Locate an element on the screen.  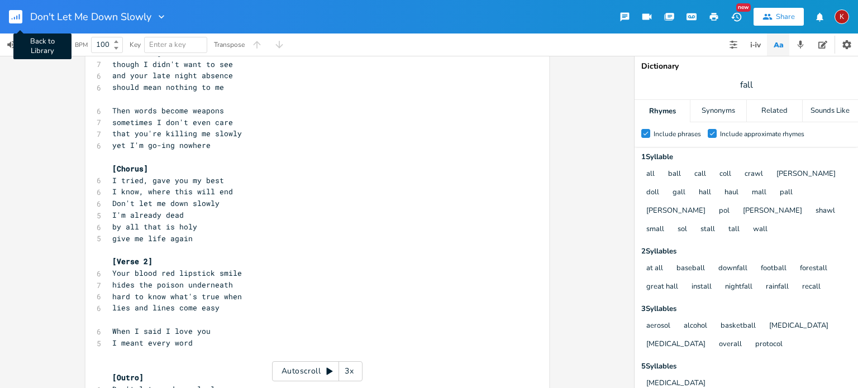
button: rainfall is located at coordinates (777, 287).